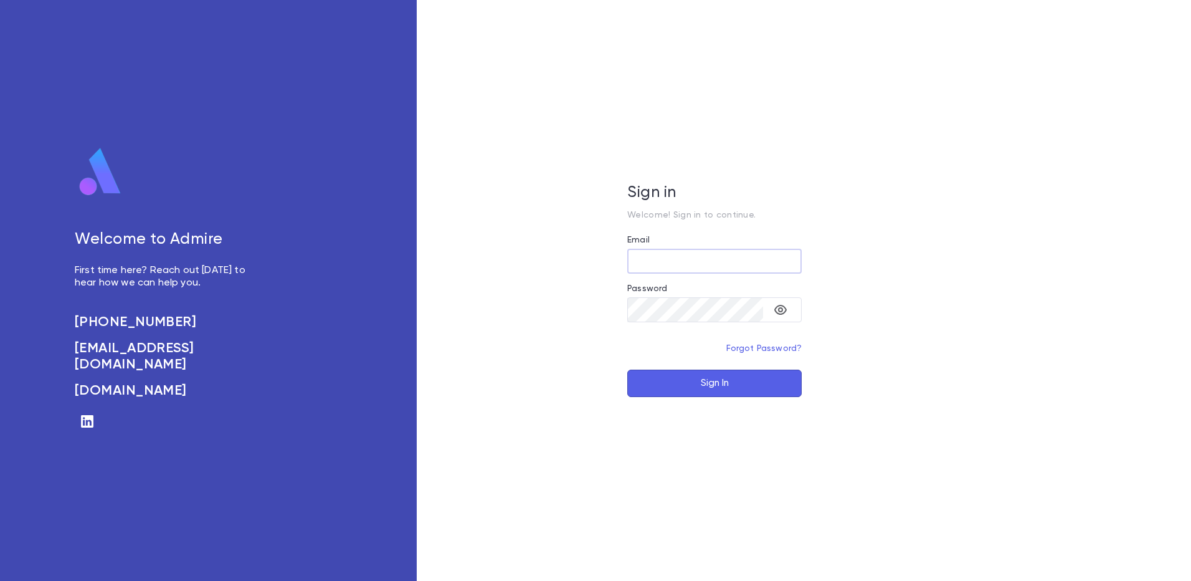 This screenshot has height=581, width=1191. I want to click on a: Forgot Password?, so click(765, 348).